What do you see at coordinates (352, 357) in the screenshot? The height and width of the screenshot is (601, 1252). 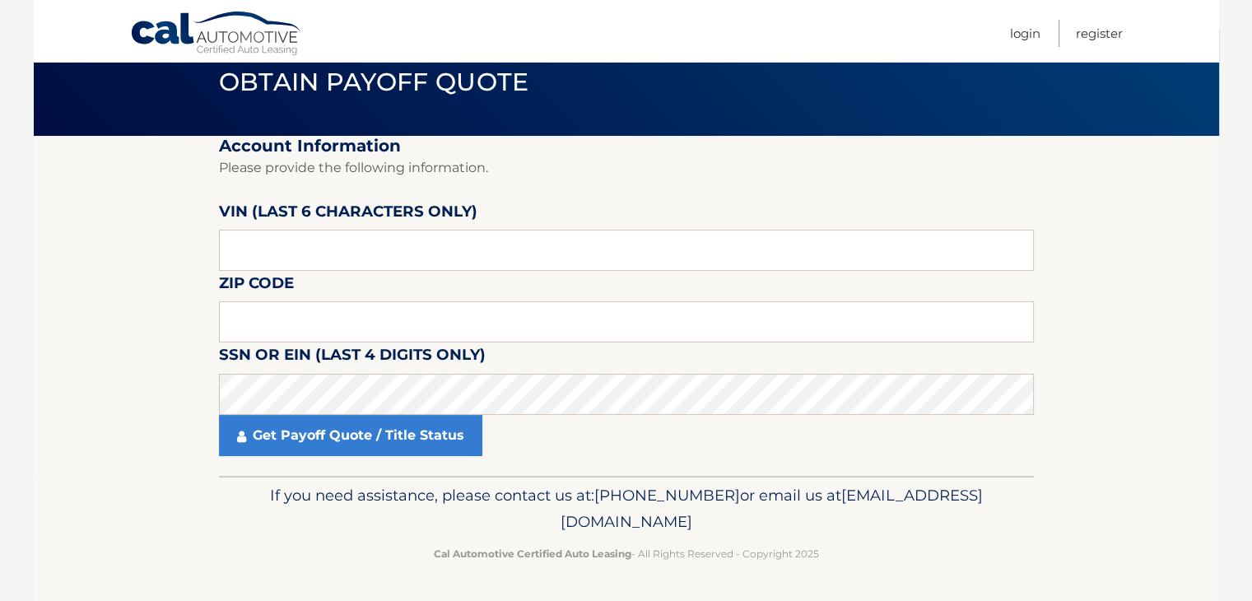 I see `label: SSN or EIN (last 4 digits only)` at bounding box center [352, 357].